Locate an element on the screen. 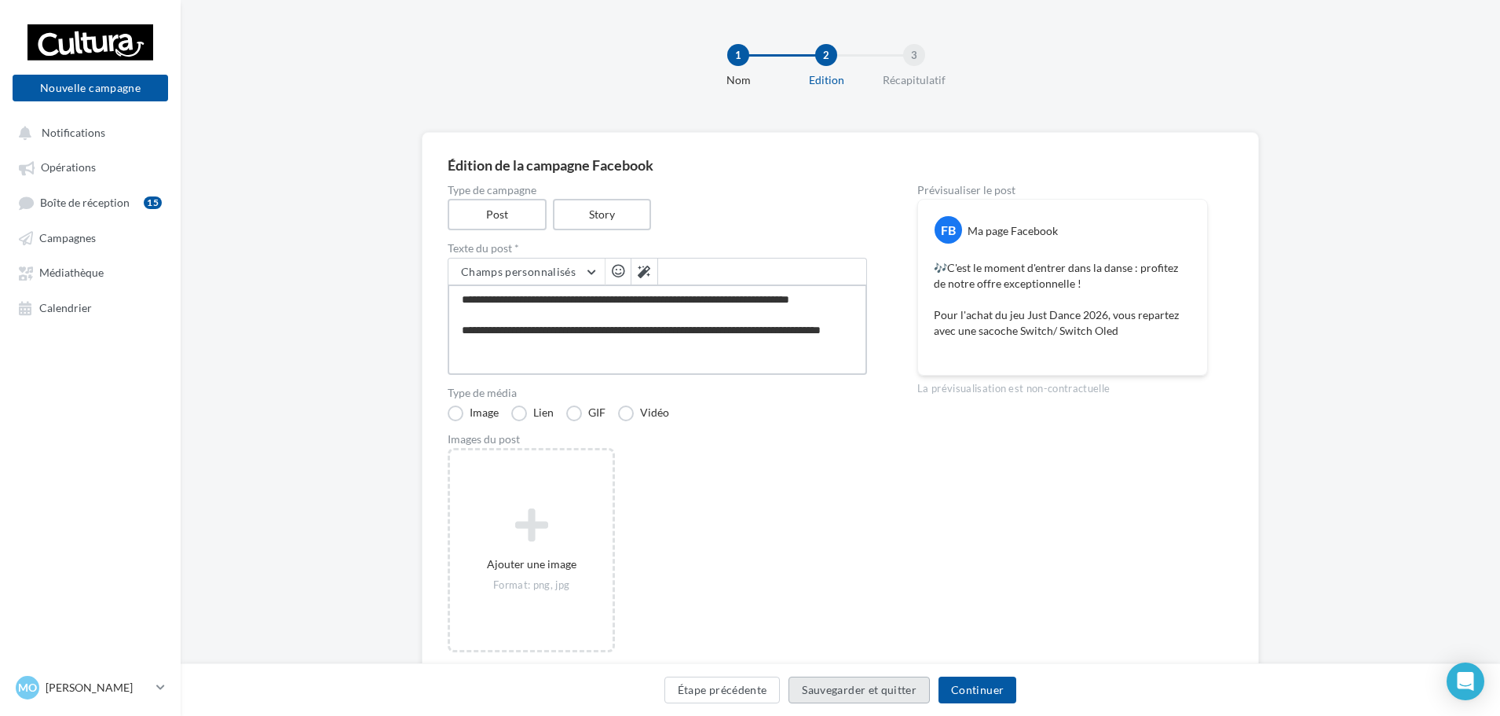 The image size is (1500, 716). div: Nom is located at coordinates (738, 80).